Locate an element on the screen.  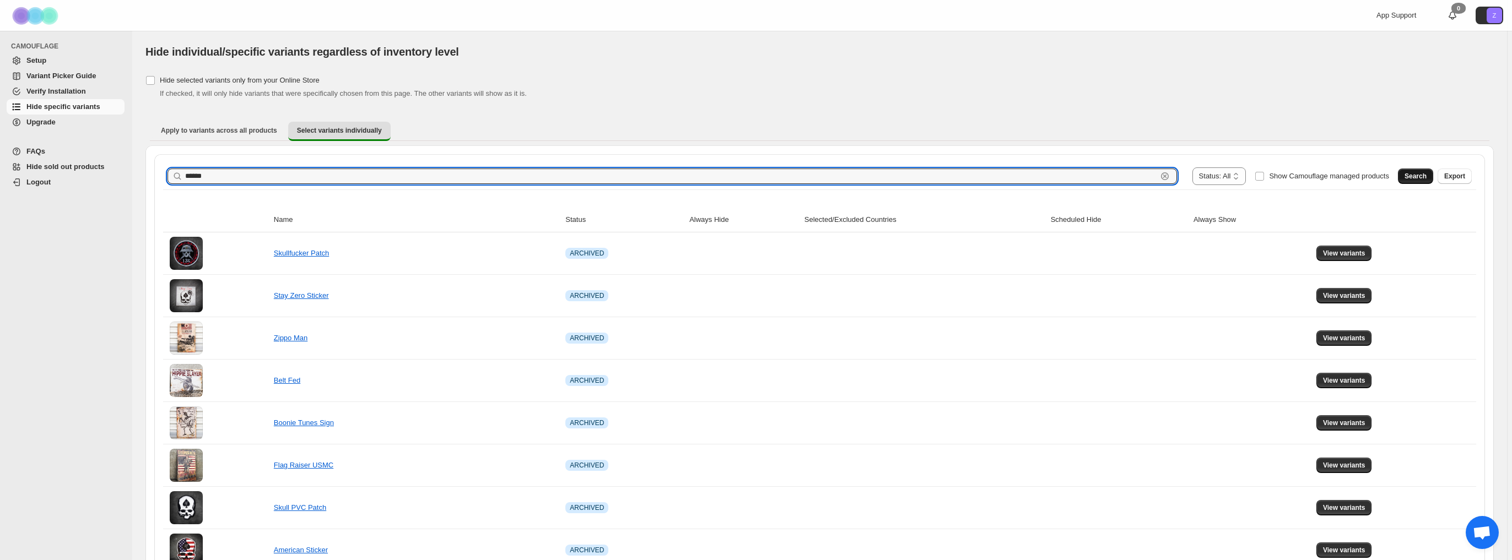
span: If checked, it will only hide variants that were specifically chosen from this page. The other va... is located at coordinates (343, 93).